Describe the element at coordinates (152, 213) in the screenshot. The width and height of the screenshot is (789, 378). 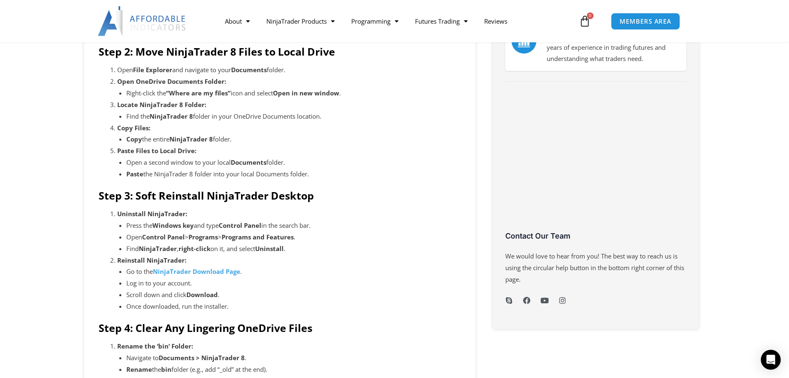
I see `strong: Uninstall NinjaTrader:` at that location.